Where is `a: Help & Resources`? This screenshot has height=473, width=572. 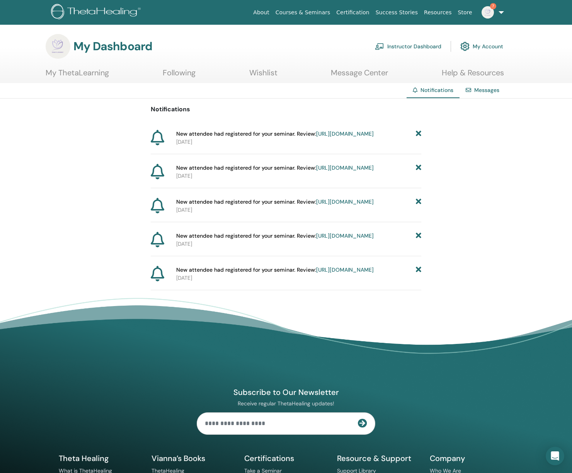
a: Help & Resources is located at coordinates (473, 75).